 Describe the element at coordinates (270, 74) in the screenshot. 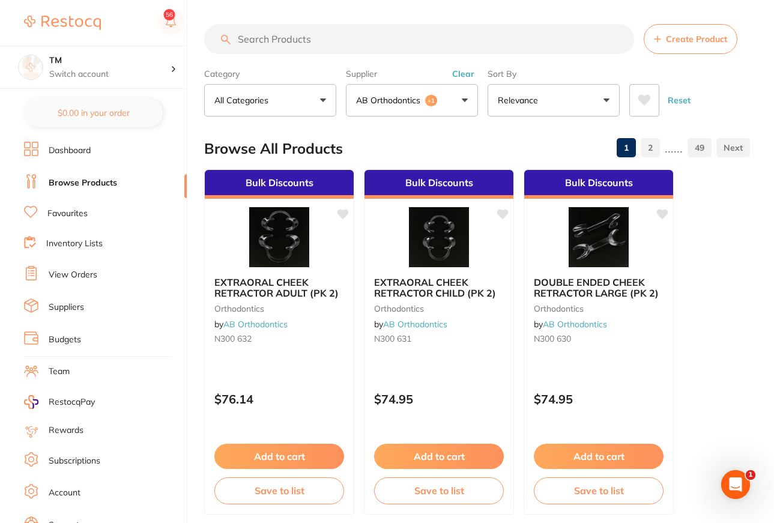

I see `label: Category` at that location.